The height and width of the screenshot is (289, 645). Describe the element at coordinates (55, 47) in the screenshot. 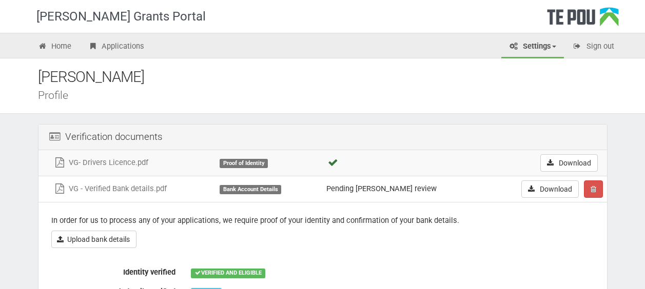

I see `a: Home` at that location.